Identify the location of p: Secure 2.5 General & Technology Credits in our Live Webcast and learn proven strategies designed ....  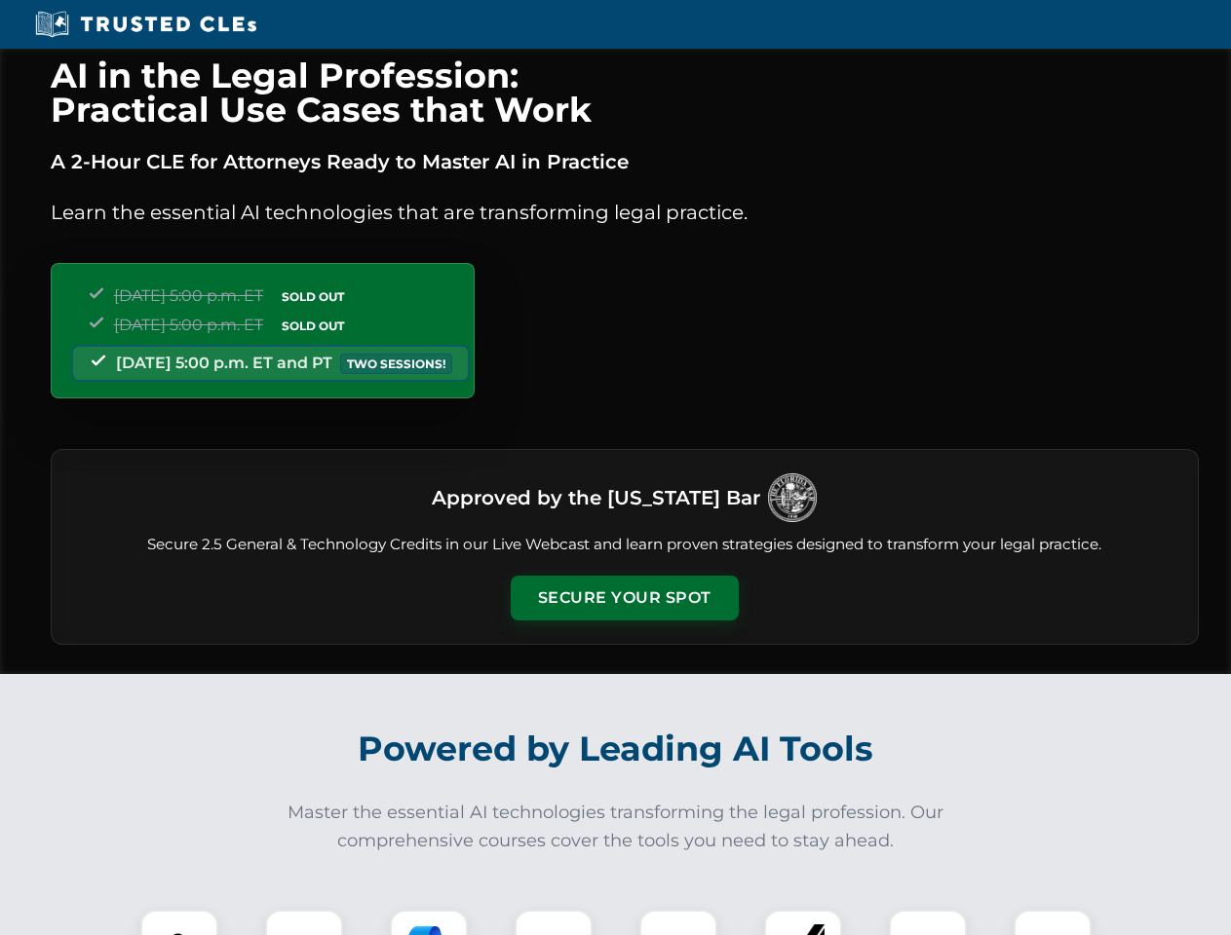
(625, 545).